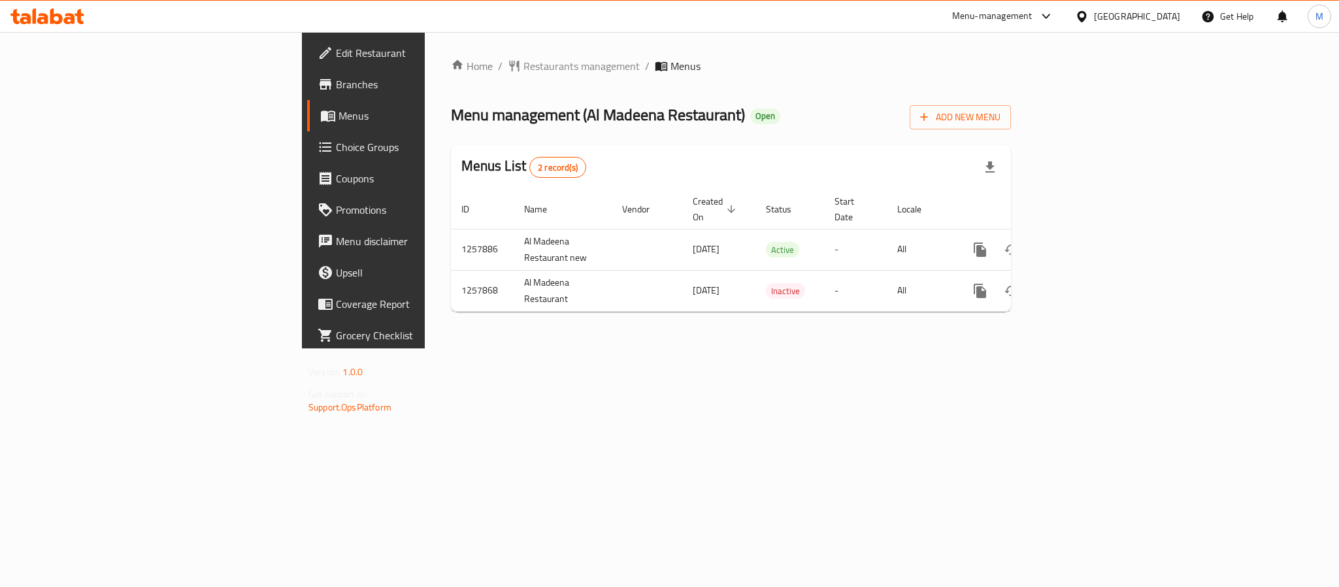 This screenshot has height=587, width=1339. Describe the element at coordinates (960, 117) in the screenshot. I see `span: Add New Menu` at that location.